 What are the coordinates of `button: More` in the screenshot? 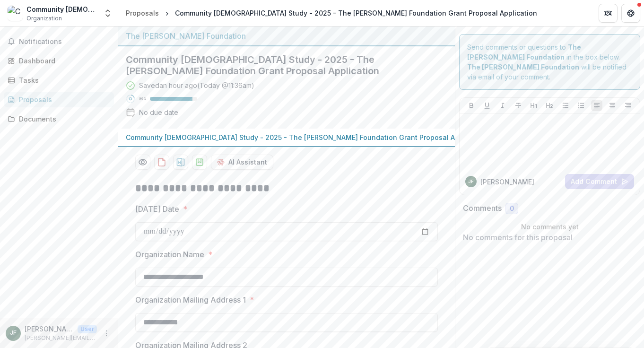 It's located at (106, 333).